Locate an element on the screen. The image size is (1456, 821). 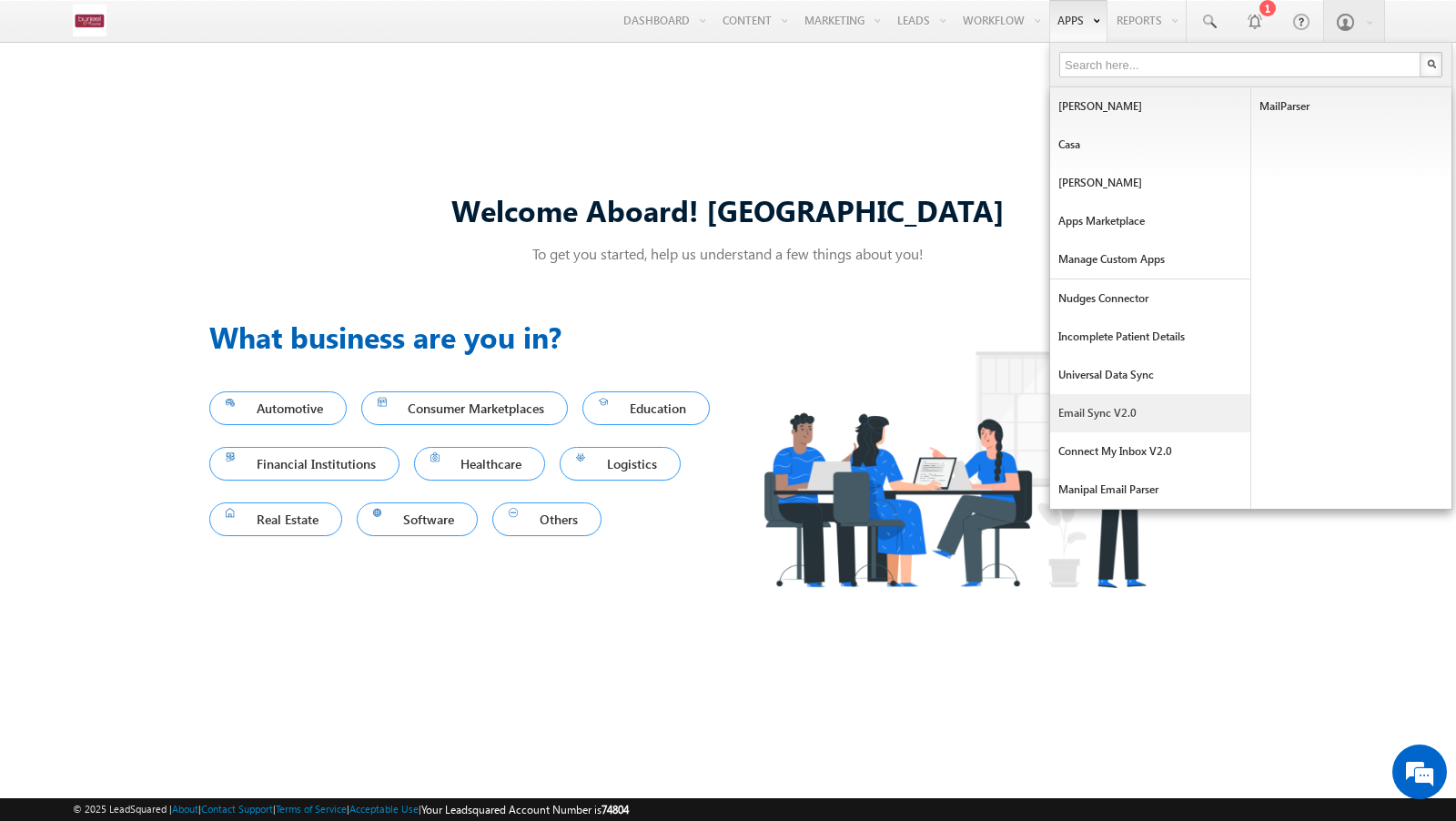
img: Industry.png is located at coordinates (971, 468).